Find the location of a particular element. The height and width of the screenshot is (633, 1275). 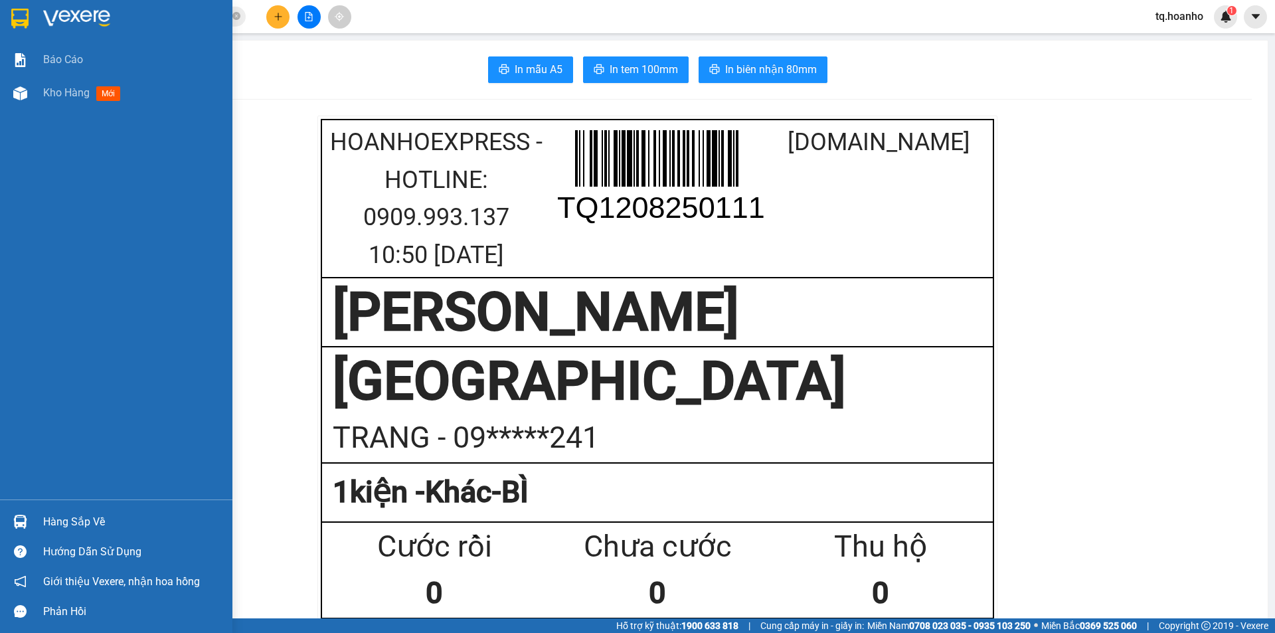

button: aim is located at coordinates (339, 17).